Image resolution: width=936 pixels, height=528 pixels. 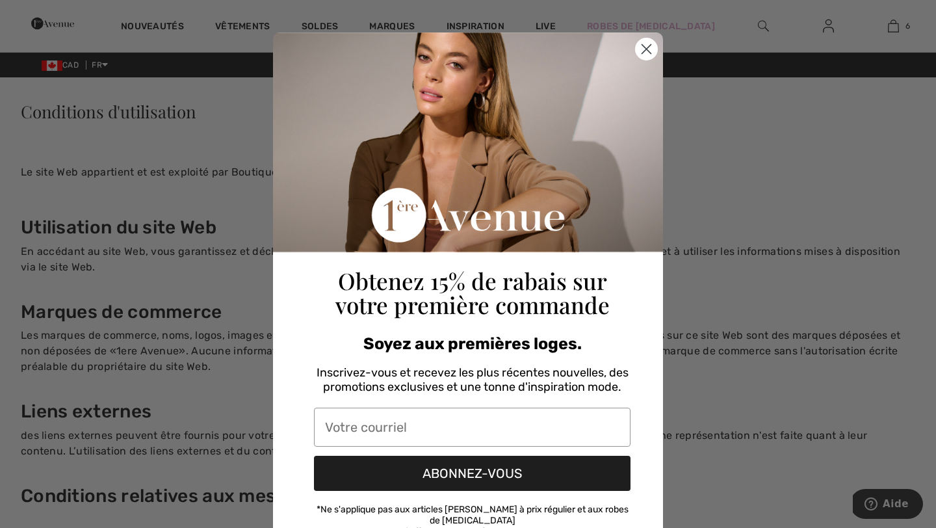 What do you see at coordinates (472, 427) in the screenshot?
I see `input: Votre courriel` at bounding box center [472, 427].